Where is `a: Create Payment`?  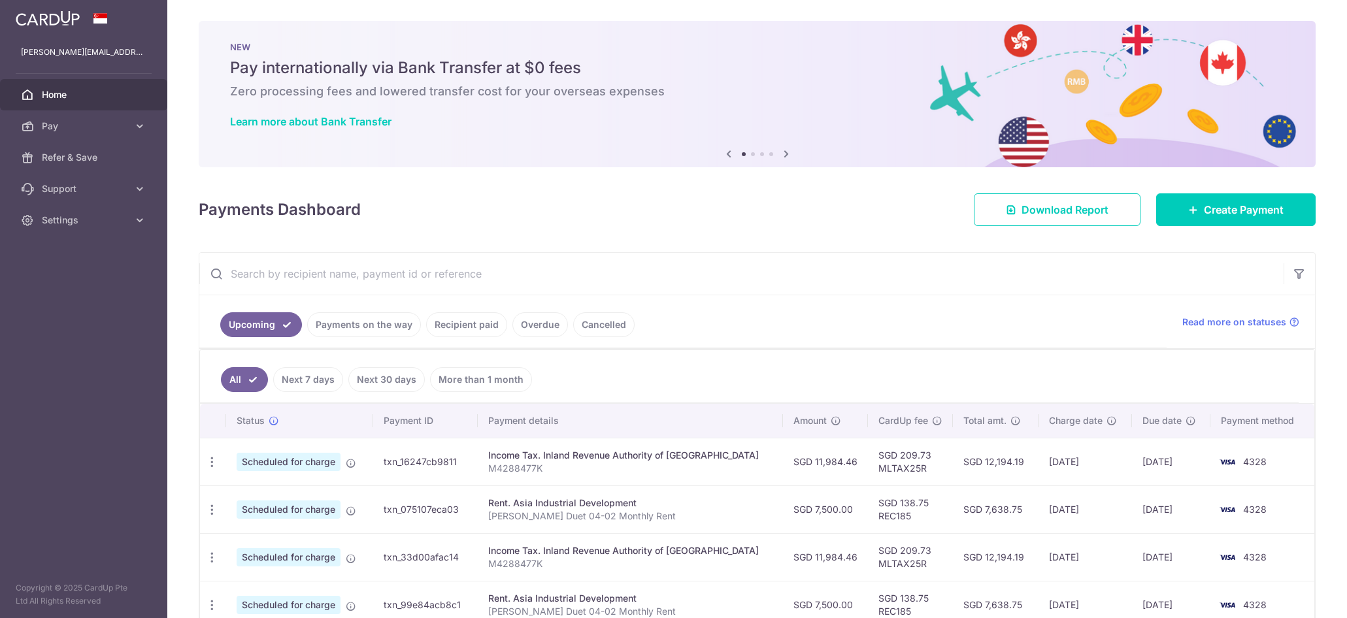 a: Create Payment is located at coordinates (1236, 210).